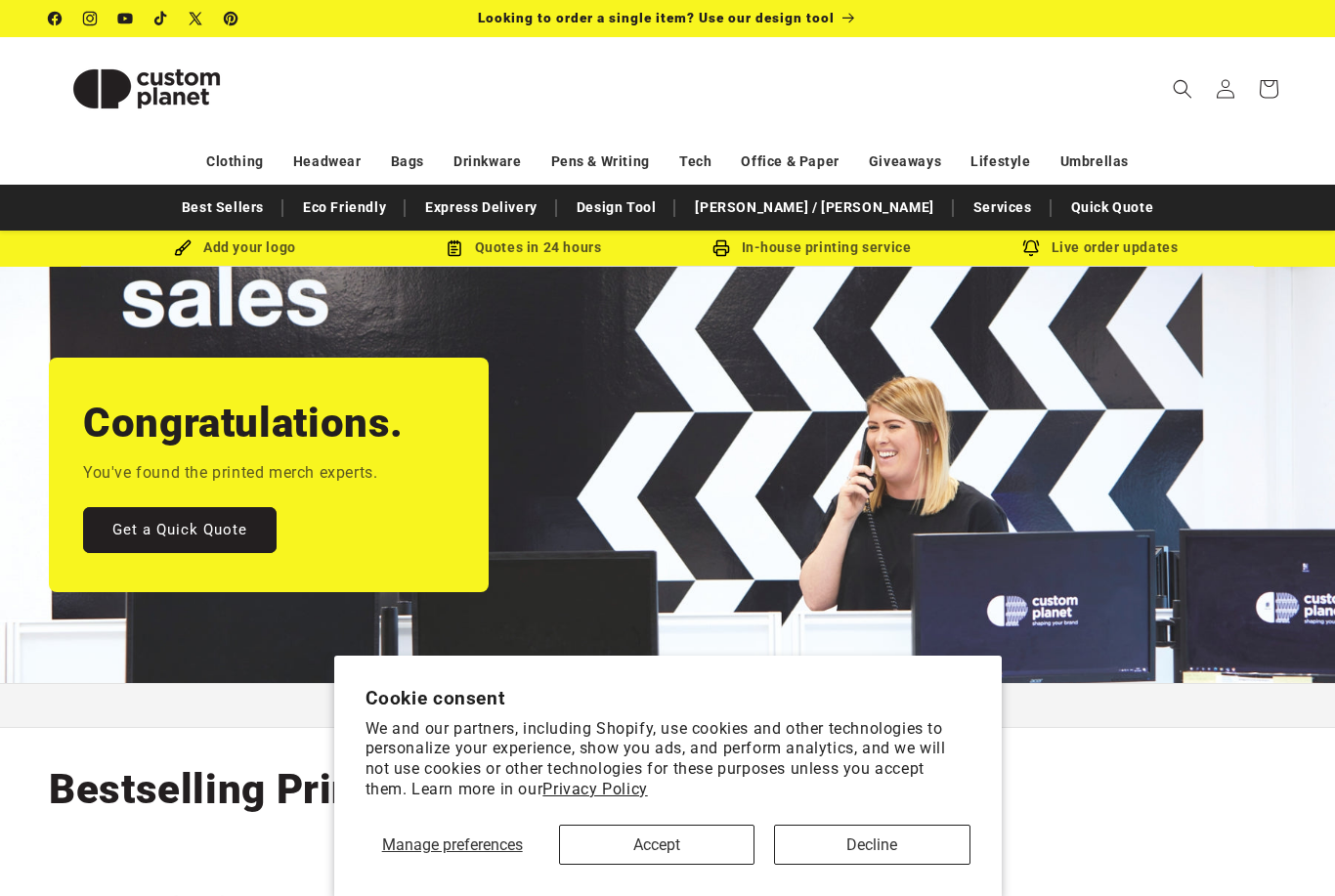 Image resolution: width=1335 pixels, height=896 pixels. I want to click on a: Clothing, so click(235, 161).